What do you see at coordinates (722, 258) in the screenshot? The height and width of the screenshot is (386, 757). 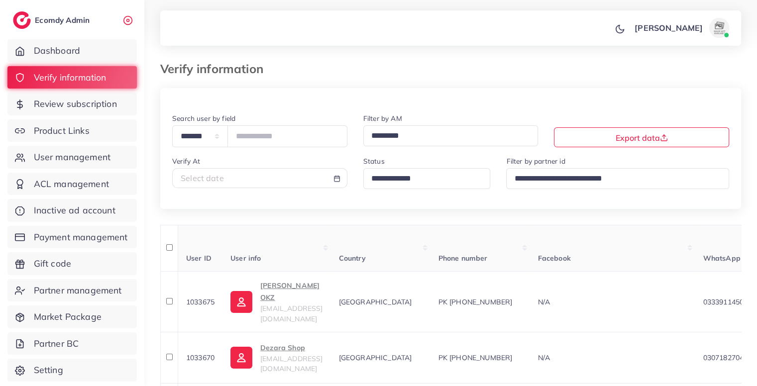 I see `span: WhatsApp` at bounding box center [722, 258].